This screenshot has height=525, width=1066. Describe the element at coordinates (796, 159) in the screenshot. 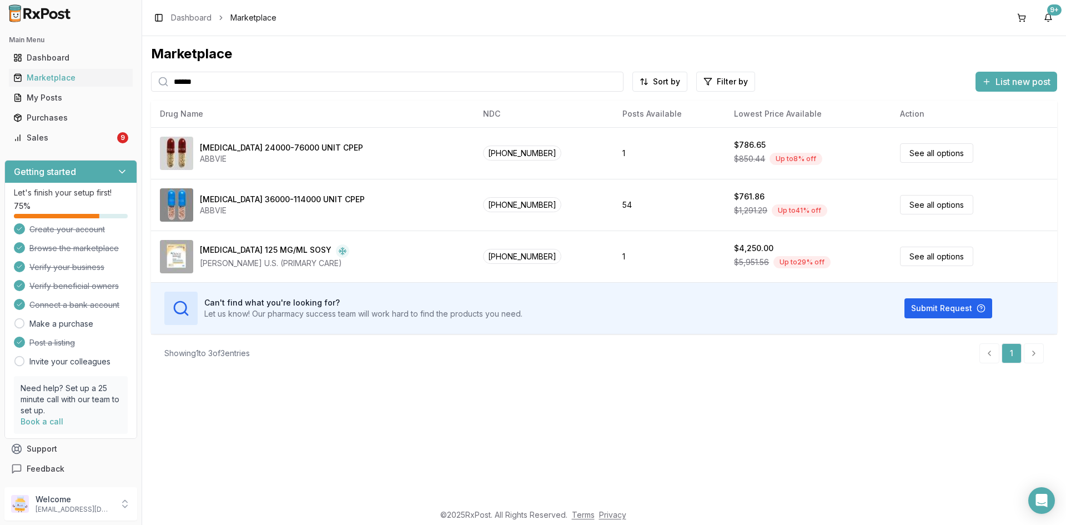

I see `div: Up to 8 % off` at that location.